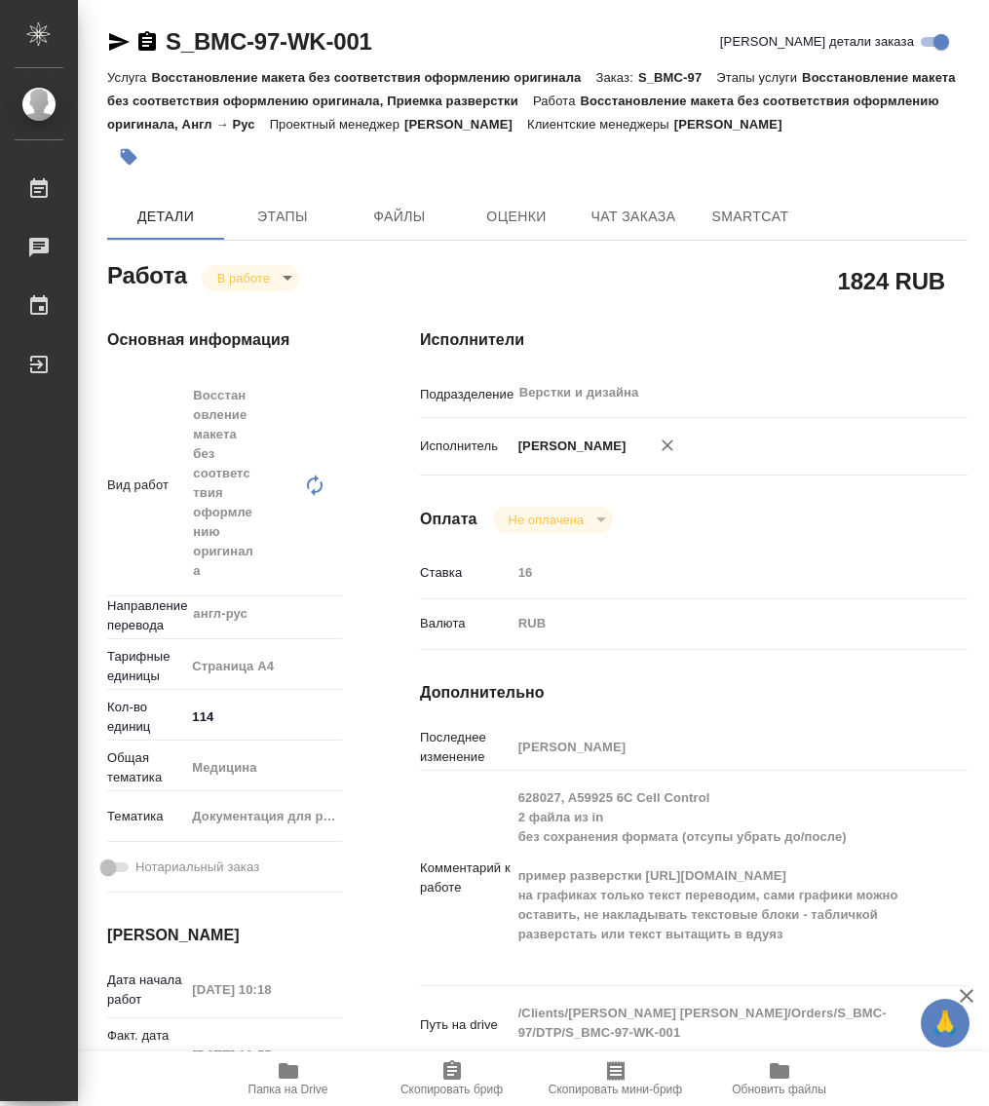 This screenshot has width=989, height=1106. Describe the element at coordinates (531, 89) in the screenshot. I see `p: Восстановление макета без соответствия оформлению оригинала, Приемка разверстки` at that location.